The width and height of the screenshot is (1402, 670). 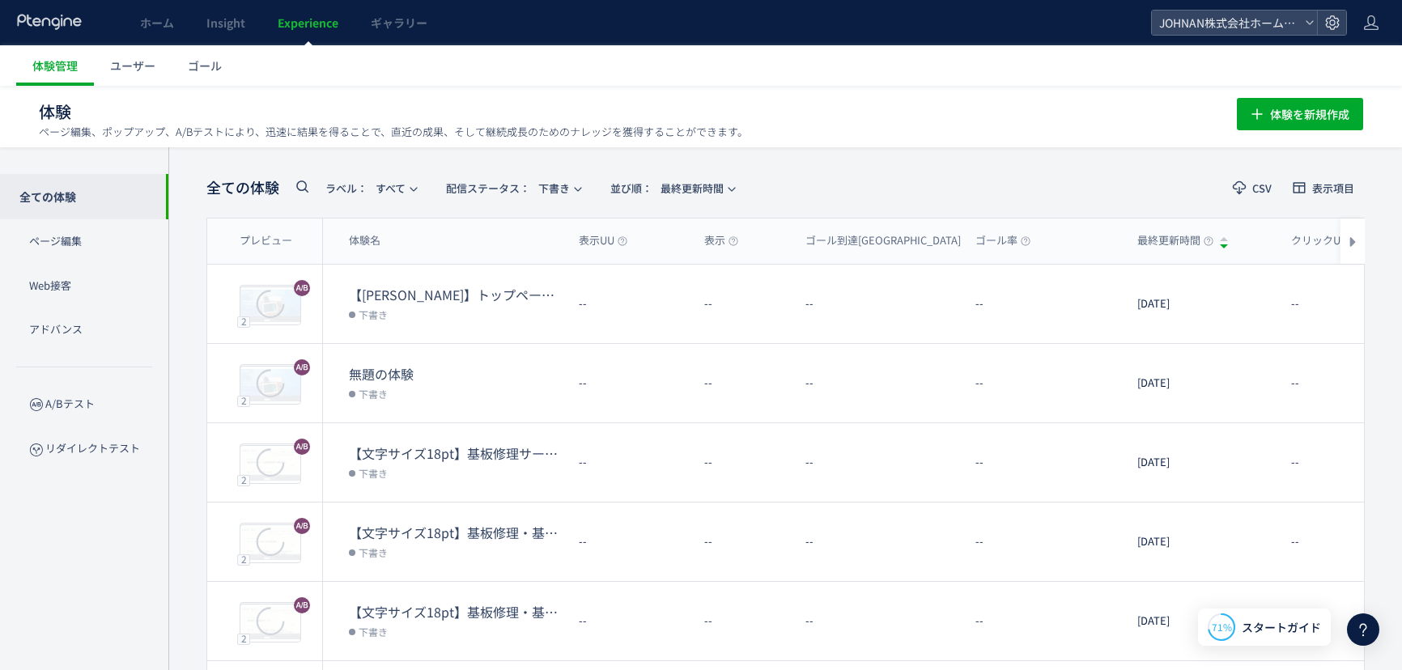 I want to click on span: 並び順：, so click(x=632, y=188).